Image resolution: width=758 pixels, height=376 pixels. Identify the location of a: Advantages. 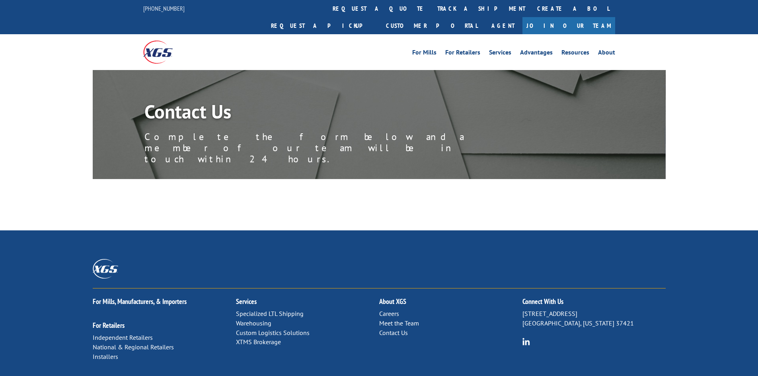
(537, 54).